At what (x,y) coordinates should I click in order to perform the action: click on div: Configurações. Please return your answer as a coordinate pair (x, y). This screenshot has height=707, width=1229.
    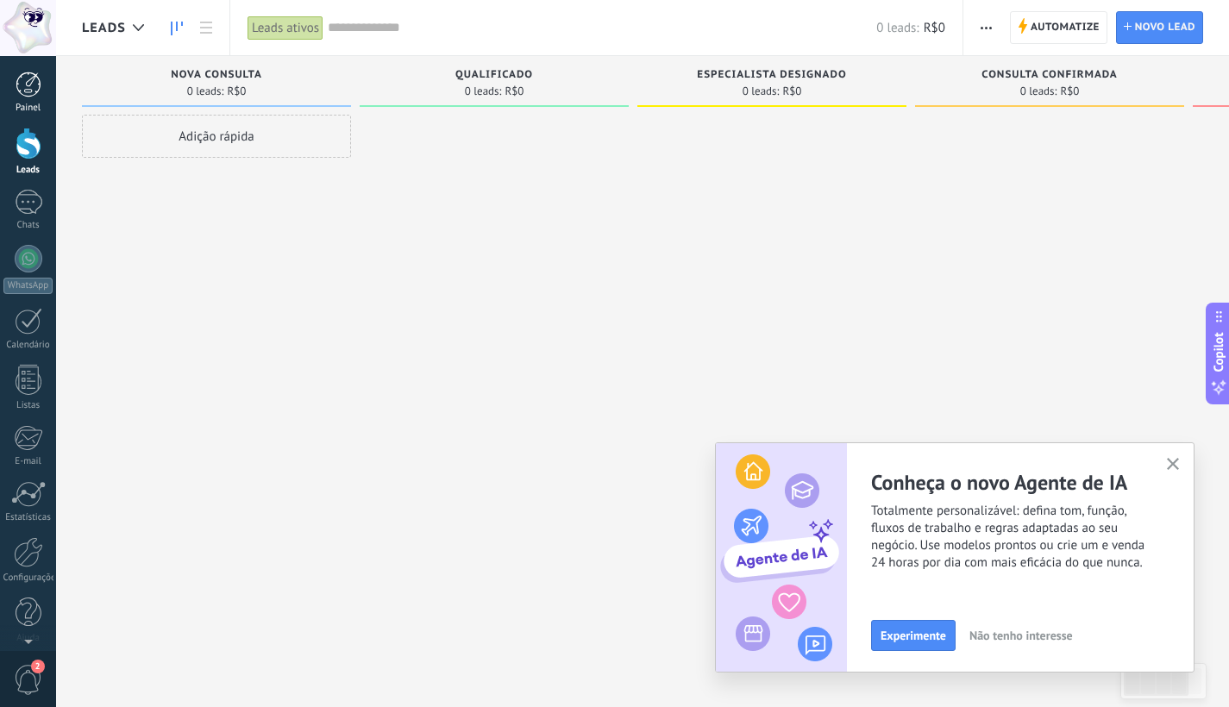
    Looking at the image, I should click on (28, 578).